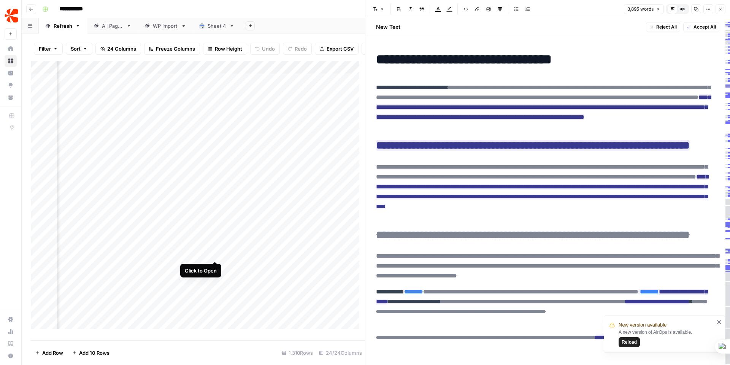 The image size is (730, 365). I want to click on span: Reload, so click(629, 342).